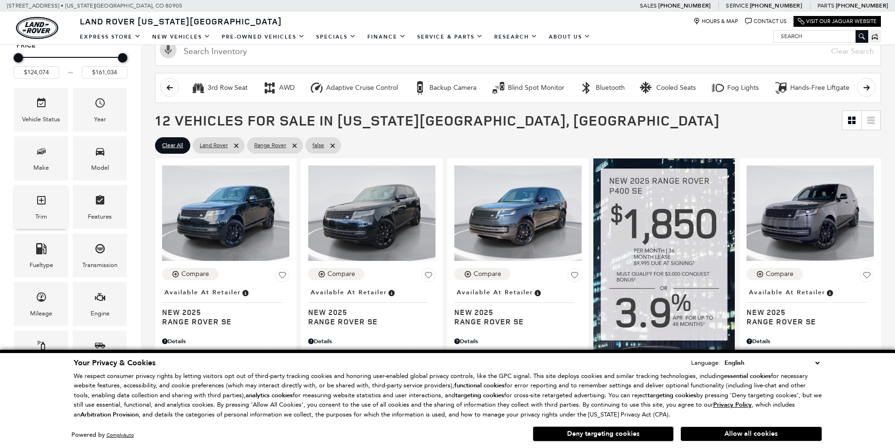  I want to click on span: $124,235, so click(425, 351).